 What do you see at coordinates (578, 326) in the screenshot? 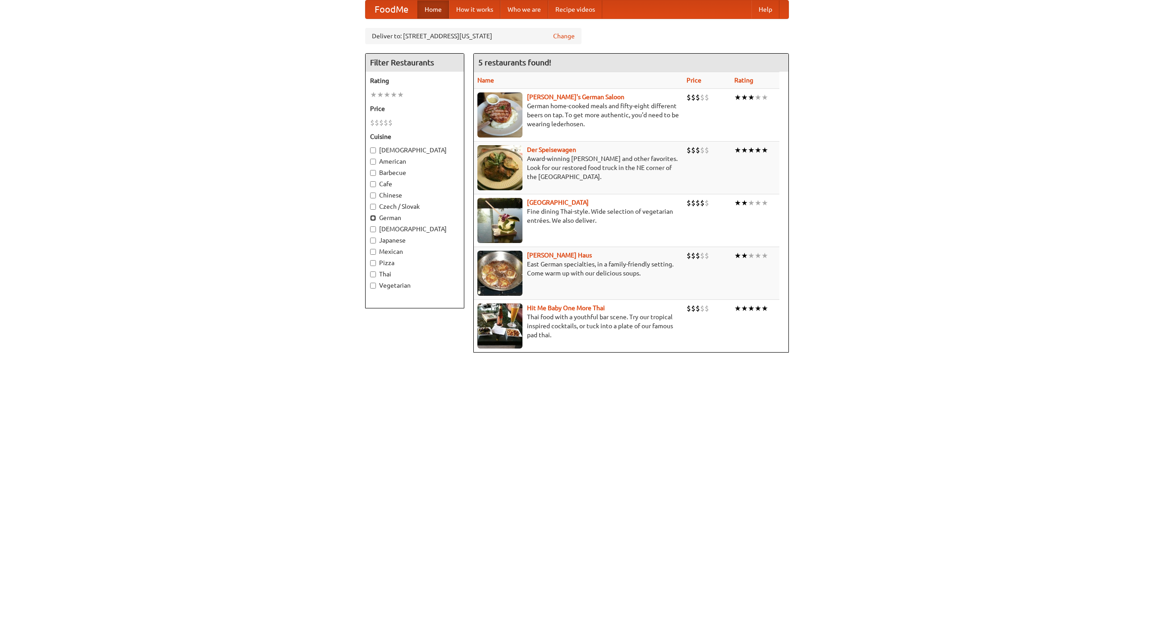
I see `p: Thai food with a youthful bar scene. Try our tropical inspired cocktails, or tuck into a plate of...` at bounding box center [578, 326].